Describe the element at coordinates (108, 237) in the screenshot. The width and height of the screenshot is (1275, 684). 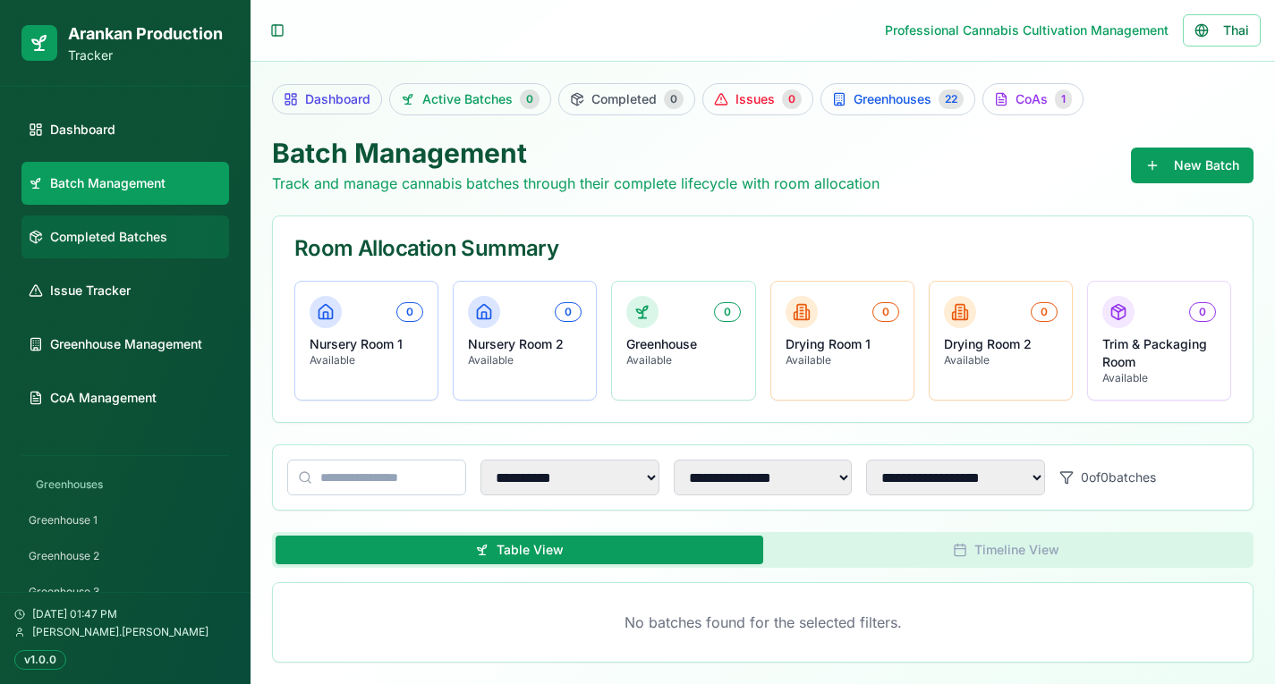
I see `span: Completed Batches` at that location.